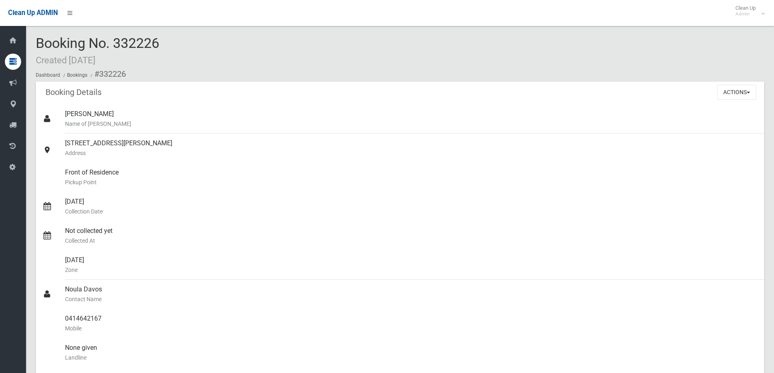 The image size is (774, 373). What do you see at coordinates (411, 212) in the screenshot?
I see `small: Collection Date` at bounding box center [411, 212].